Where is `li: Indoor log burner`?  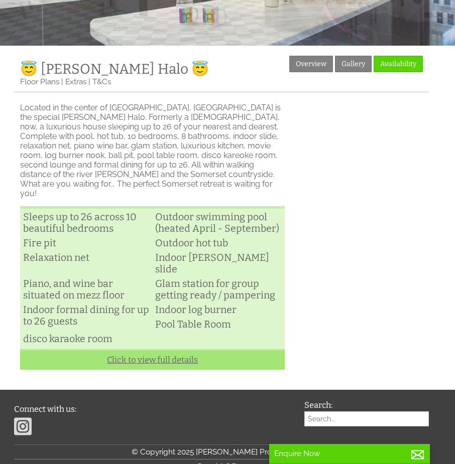 li: Indoor log burner is located at coordinates (218, 310).